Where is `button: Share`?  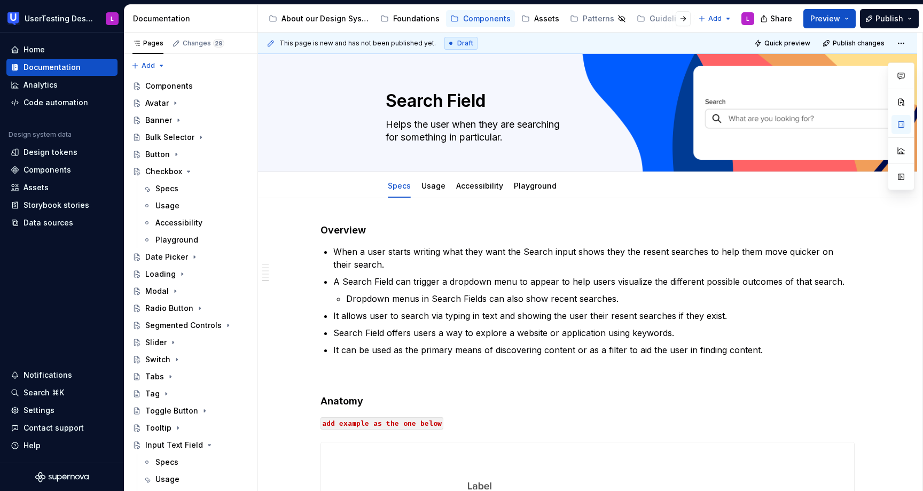 button: Share is located at coordinates (777, 19).